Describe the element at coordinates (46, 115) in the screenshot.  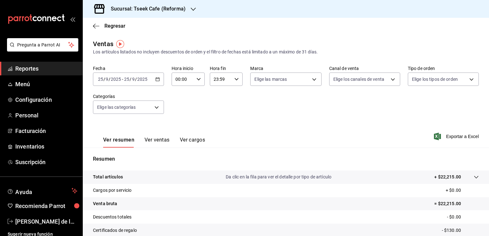
I see `span: Personal` at that location.